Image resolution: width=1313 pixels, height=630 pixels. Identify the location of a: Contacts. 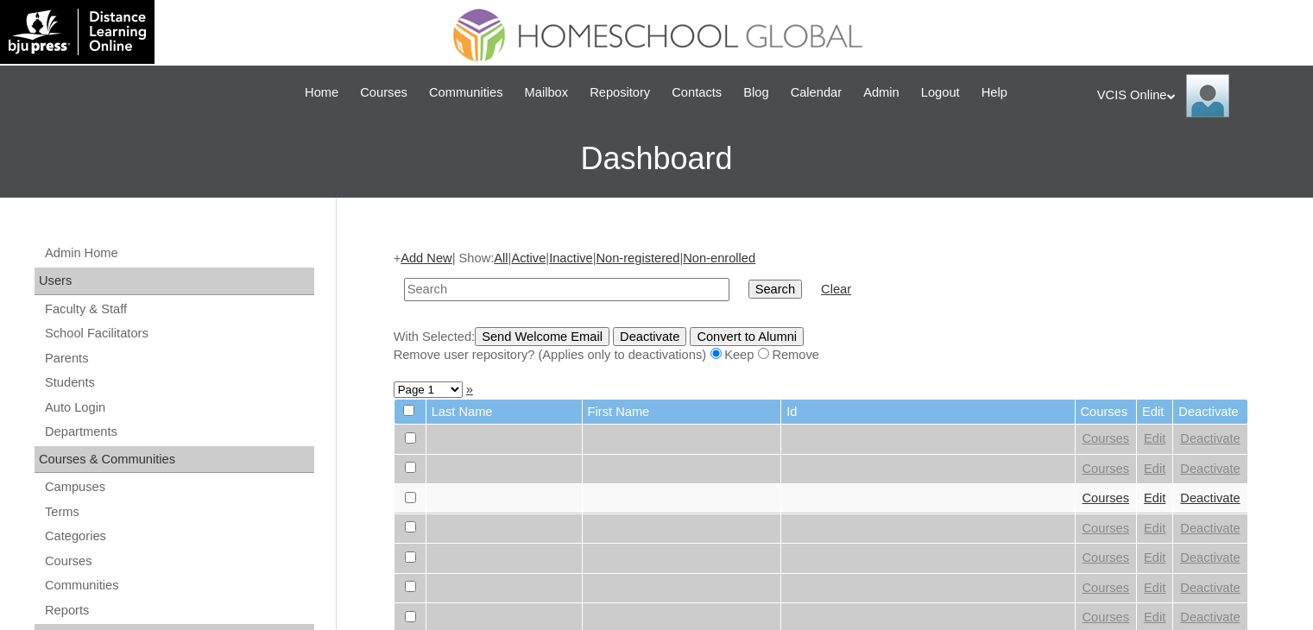
(697, 92).